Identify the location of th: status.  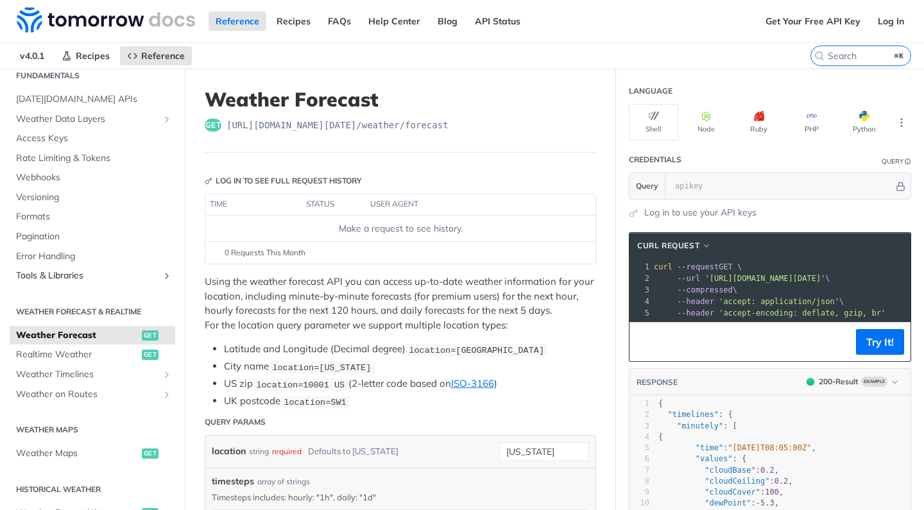
(334, 205).